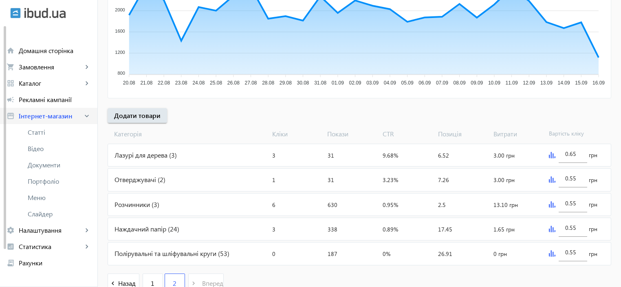 This screenshot has height=287, width=621. What do you see at coordinates (391, 204) in the screenshot?
I see `span: 0.95%` at bounding box center [391, 204].